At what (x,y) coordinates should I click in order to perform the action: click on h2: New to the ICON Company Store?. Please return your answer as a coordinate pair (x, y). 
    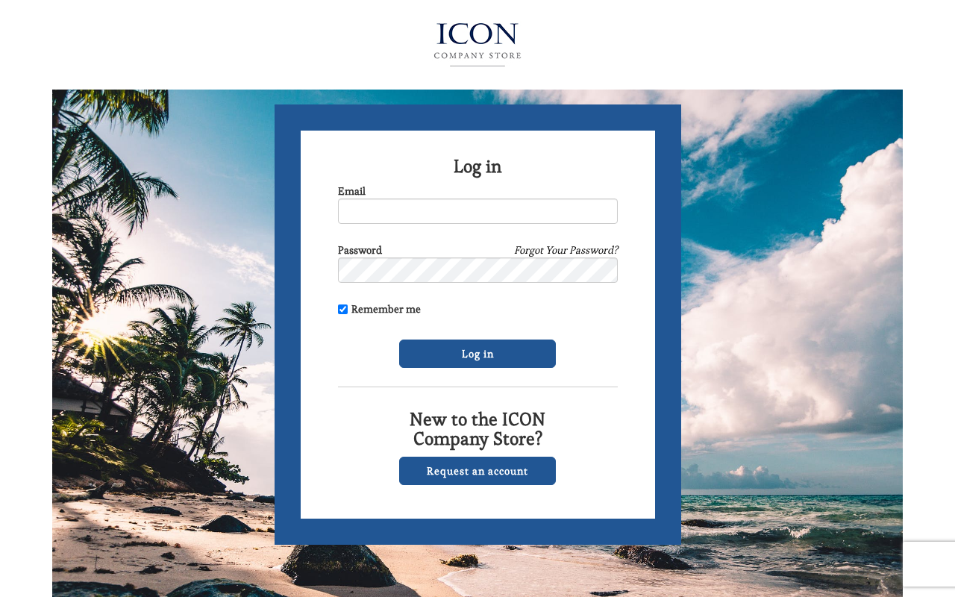
    Looking at the image, I should click on (477, 429).